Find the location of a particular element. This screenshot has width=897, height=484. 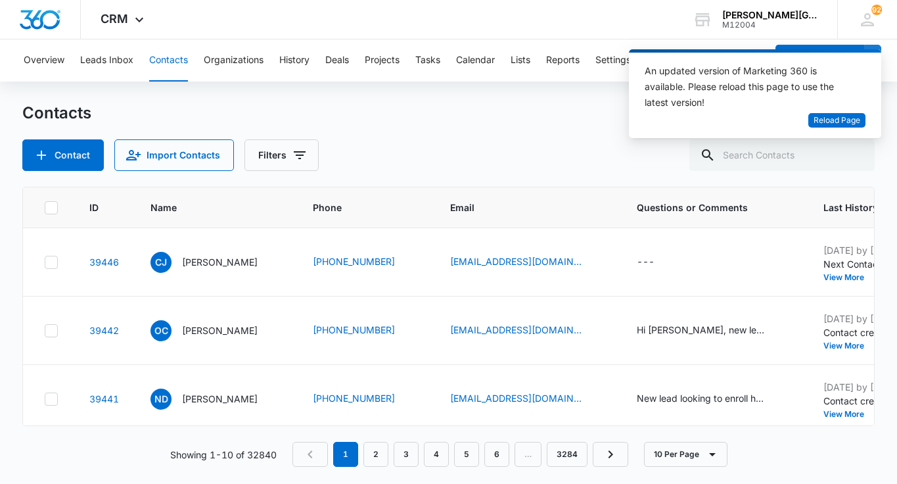

span: Reload Page is located at coordinates (837, 120).